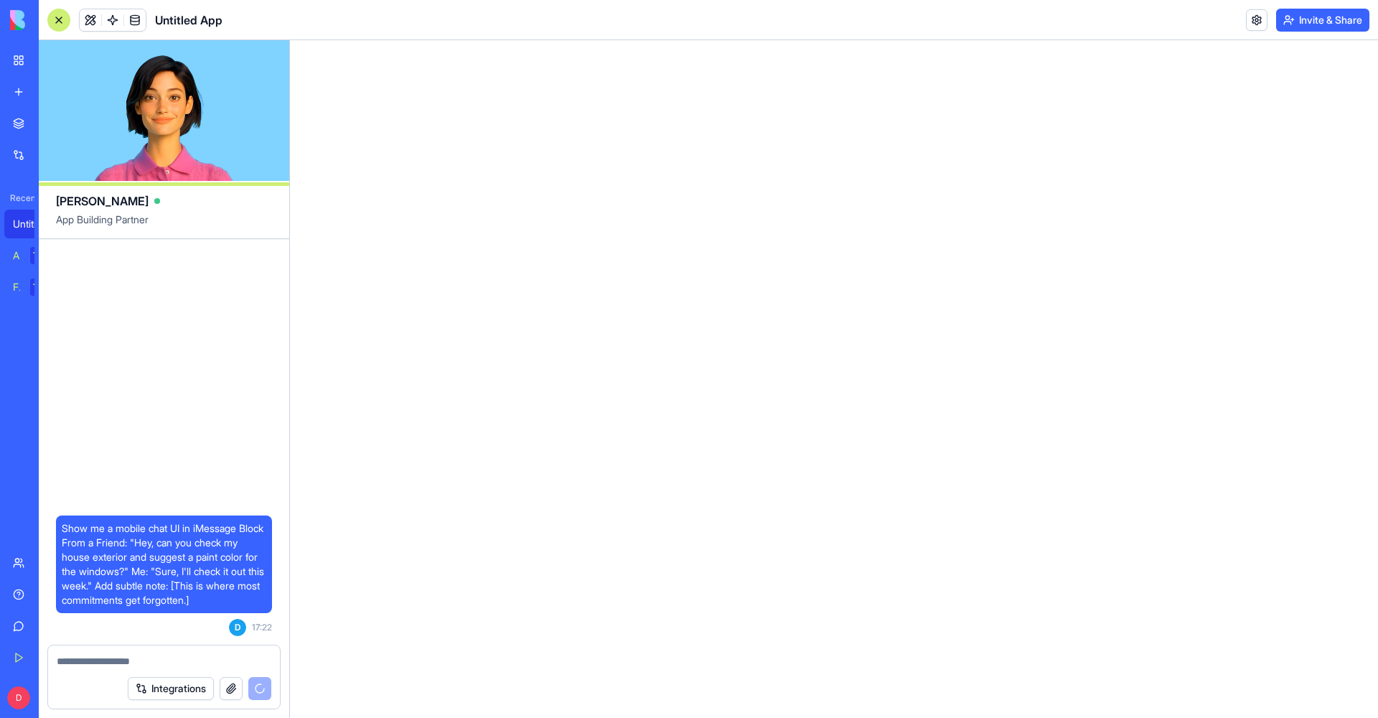 This screenshot has width=1378, height=718. I want to click on div: Untitled App, so click(33, 224).